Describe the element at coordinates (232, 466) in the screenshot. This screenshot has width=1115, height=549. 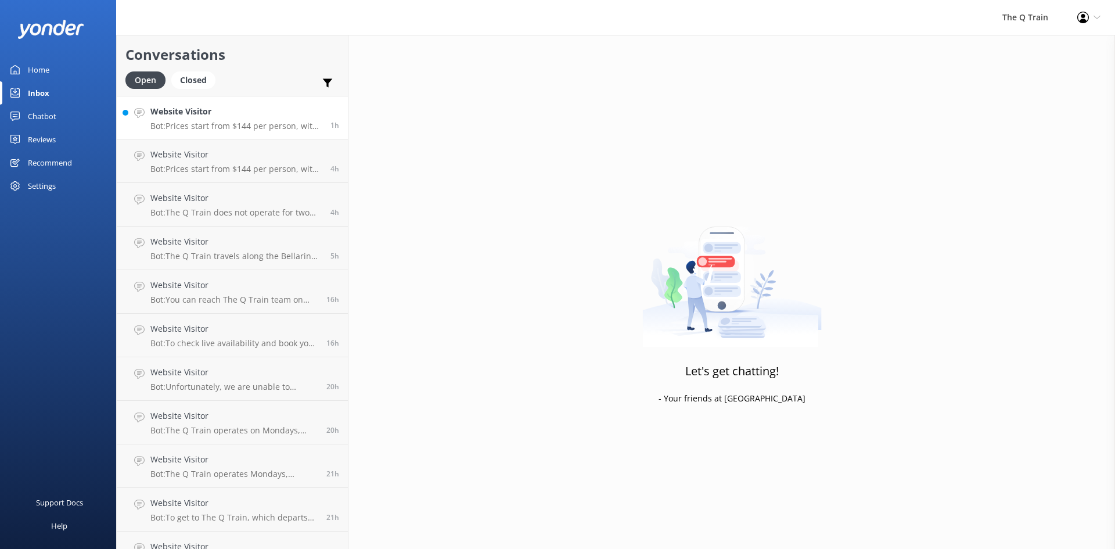
I see `a: Website VisitorBot:The Q Train operates Mondays, Thursdays, Fridays, Saturdays, and Sundays all y...` at that location.